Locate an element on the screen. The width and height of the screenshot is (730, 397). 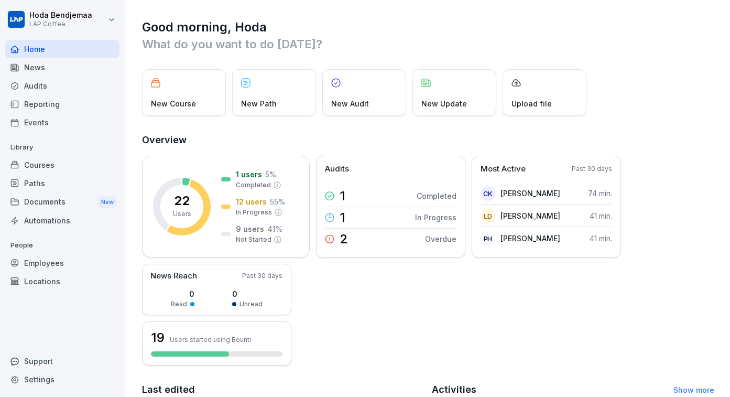
div: Documents is located at coordinates (62, 202).